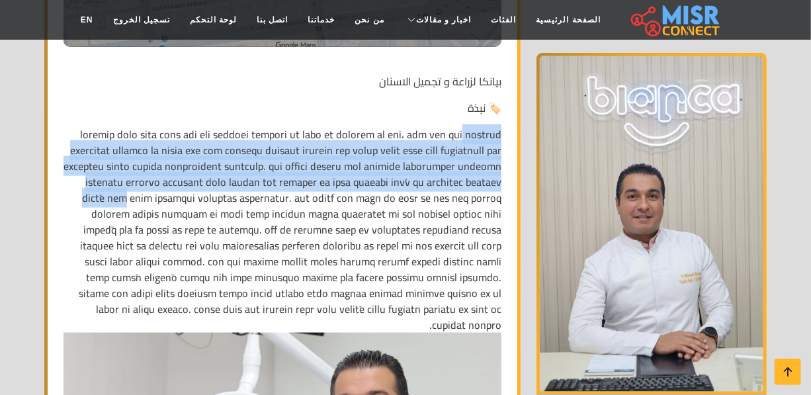  I want to click on a: اخبار و مقالات, so click(438, 20).